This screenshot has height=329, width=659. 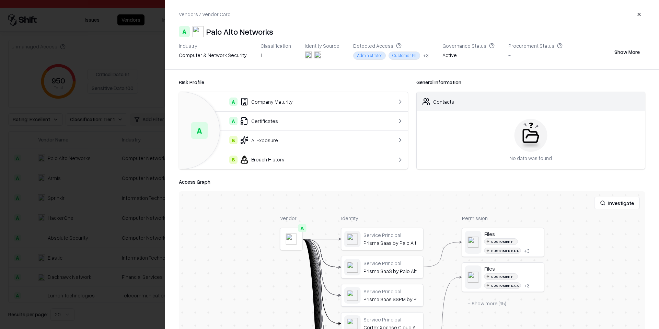 I want to click on button: Investigate, so click(x=617, y=203).